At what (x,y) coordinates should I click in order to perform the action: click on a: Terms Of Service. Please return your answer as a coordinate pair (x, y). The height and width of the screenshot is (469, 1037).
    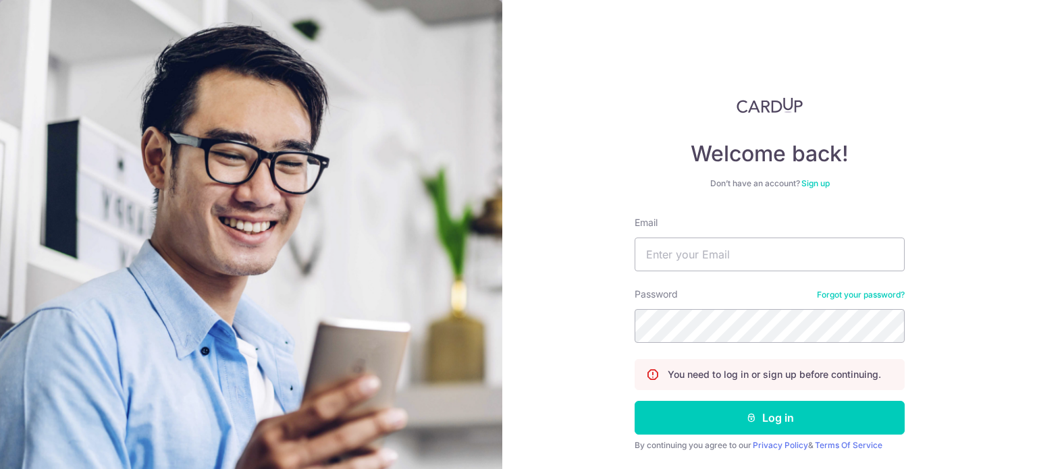
    Looking at the image, I should click on (849, 445).